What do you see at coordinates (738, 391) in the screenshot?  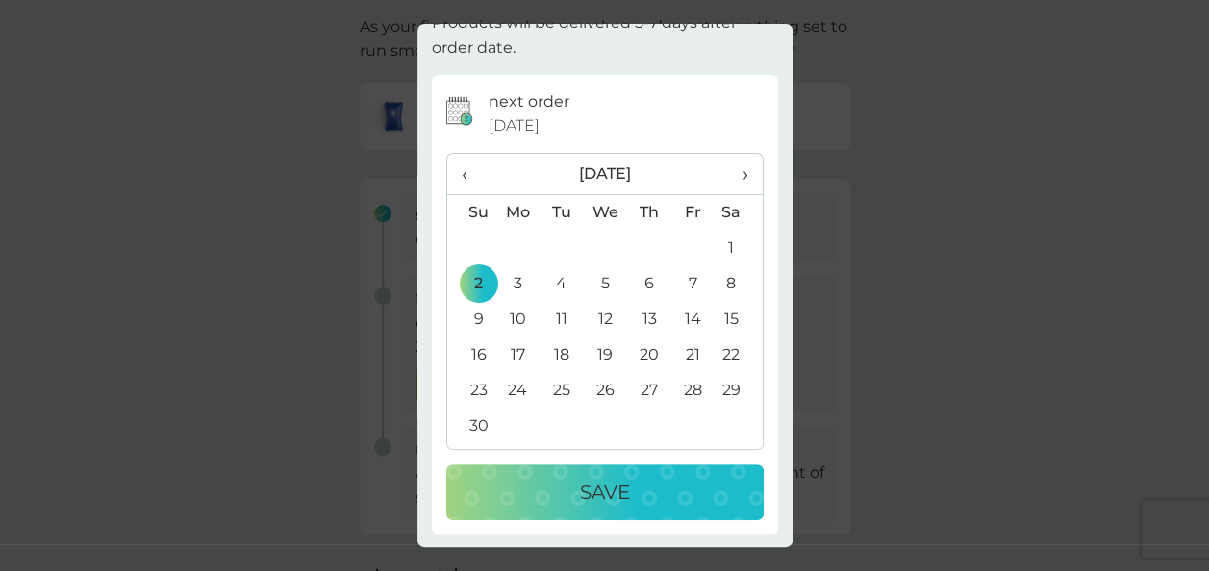 I see `td: 29` at bounding box center [738, 391].